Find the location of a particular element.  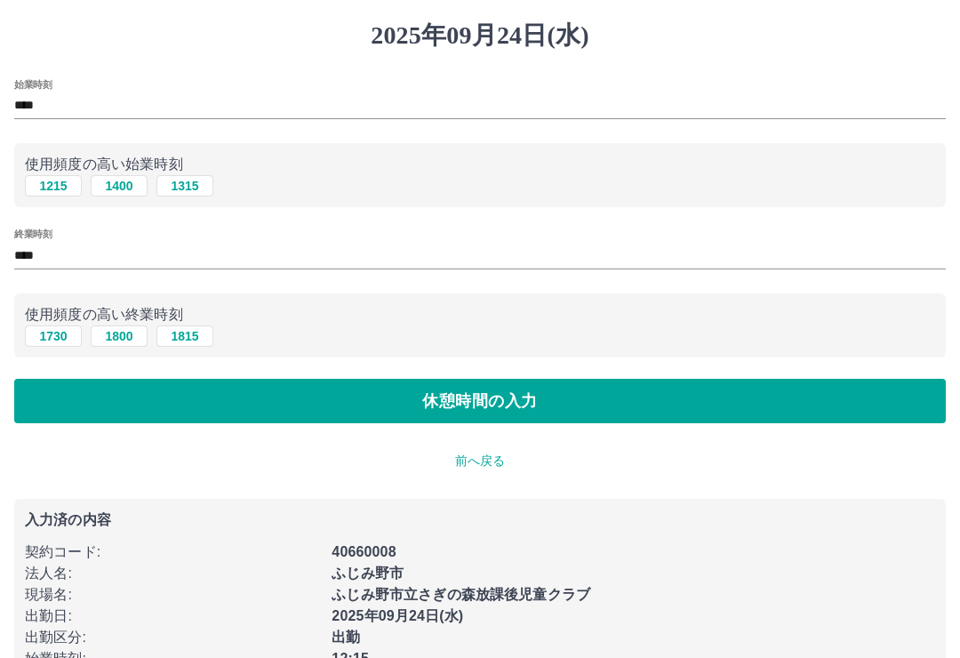

button: 1400 is located at coordinates (119, 186).